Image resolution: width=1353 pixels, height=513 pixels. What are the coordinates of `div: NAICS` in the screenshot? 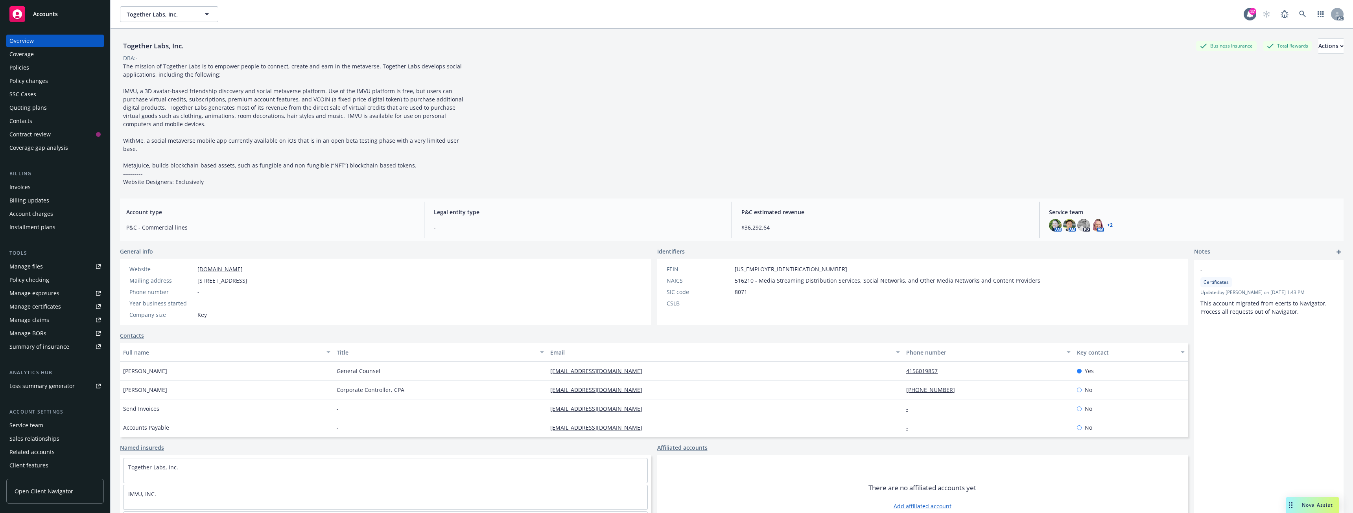 It's located at (699, 280).